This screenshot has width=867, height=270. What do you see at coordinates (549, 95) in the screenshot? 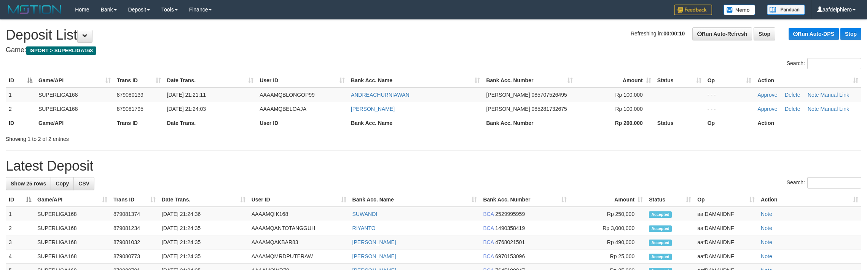
I see `span: Copy 085707526495 to clipboard` at bounding box center [549, 95].